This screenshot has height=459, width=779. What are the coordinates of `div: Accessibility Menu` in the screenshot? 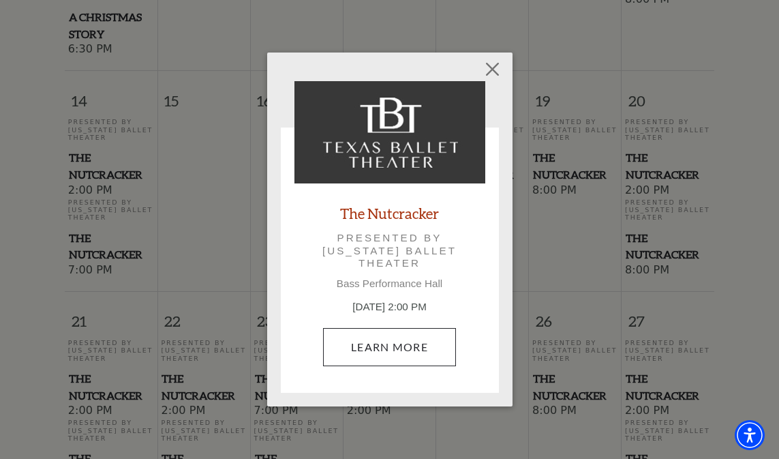 It's located at (750, 435).